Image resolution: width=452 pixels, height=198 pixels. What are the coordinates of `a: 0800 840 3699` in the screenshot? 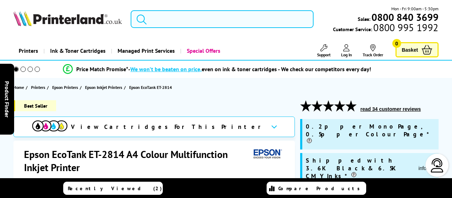 It's located at (405, 17).